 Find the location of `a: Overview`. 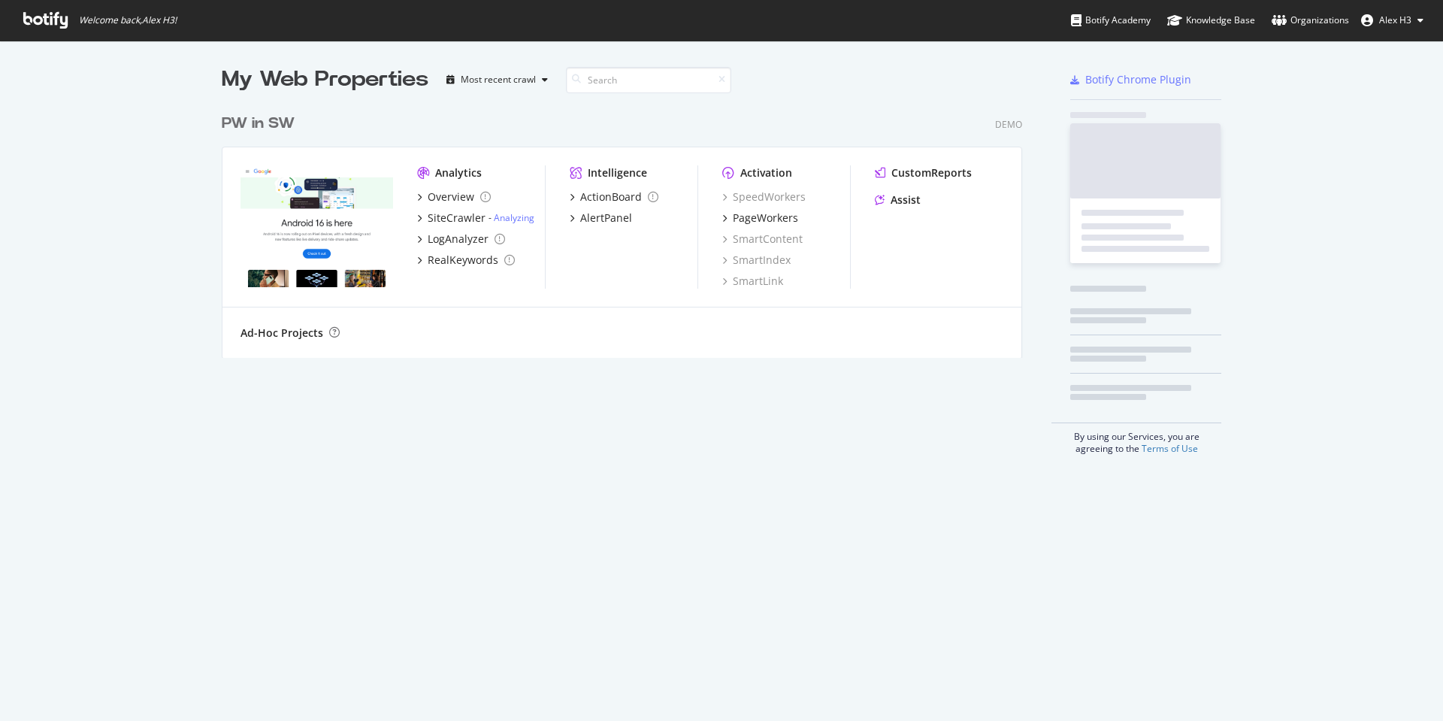

a: Overview is located at coordinates (454, 197).